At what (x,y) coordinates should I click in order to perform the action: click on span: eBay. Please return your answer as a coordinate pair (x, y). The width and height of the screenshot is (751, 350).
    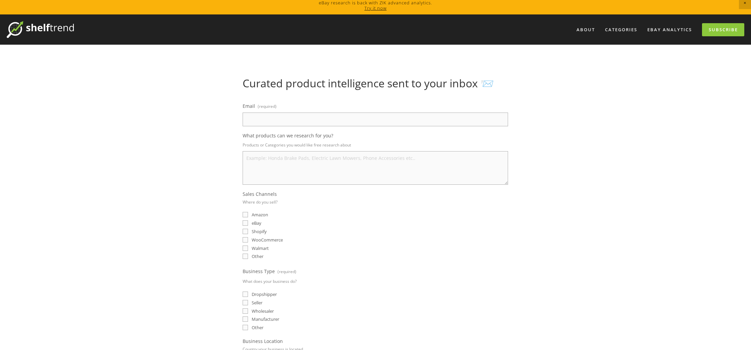
    Looking at the image, I should click on (256, 223).